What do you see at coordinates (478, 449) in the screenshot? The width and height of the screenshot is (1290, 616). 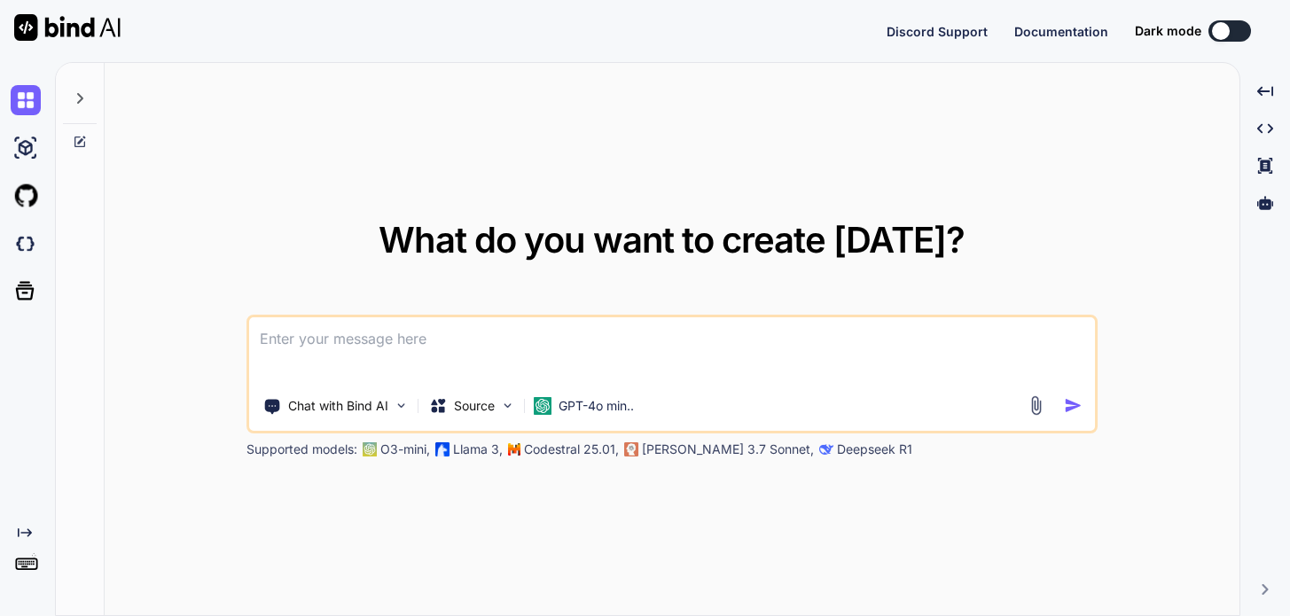 I see `p: Llama 3,` at bounding box center [478, 449].